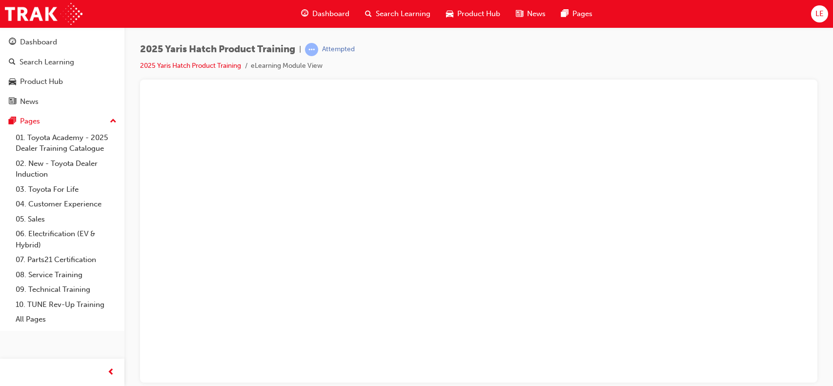 This screenshot has width=833, height=386. What do you see at coordinates (66, 204) in the screenshot?
I see `a: 04. Customer Experience` at bounding box center [66, 204].